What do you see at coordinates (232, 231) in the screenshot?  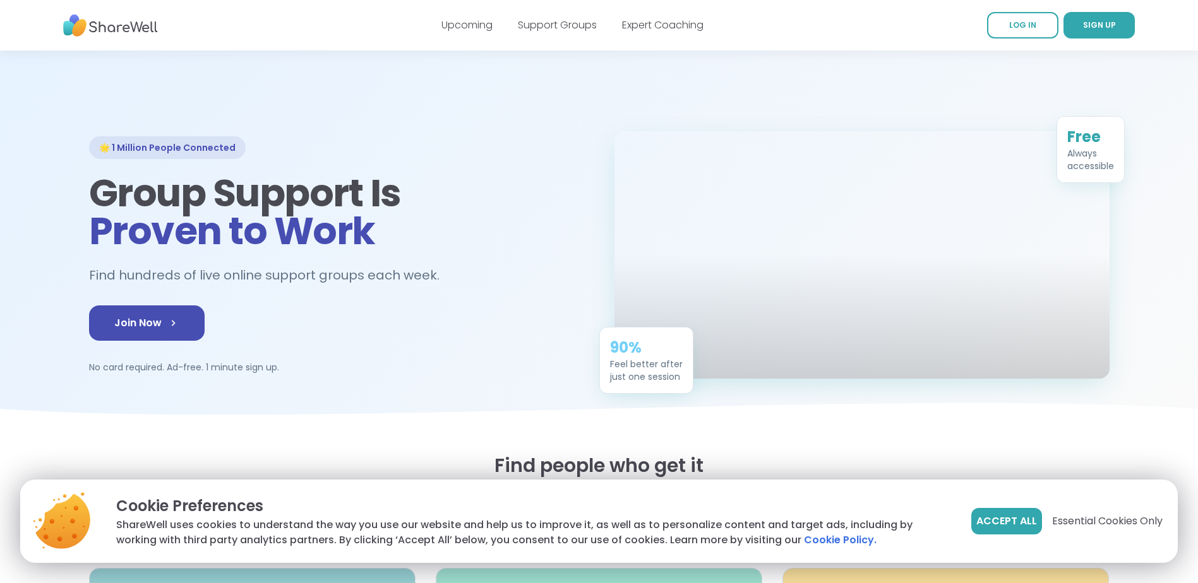 I see `span: Proven to Work` at bounding box center [232, 231].